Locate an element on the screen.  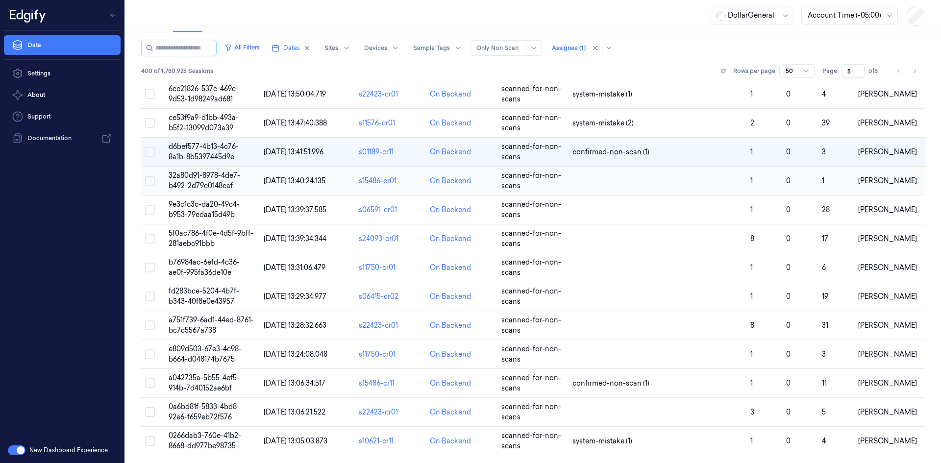
span: a042735a-5b55-4ef5-914b-7d40152ae6bf is located at coordinates (204, 383).